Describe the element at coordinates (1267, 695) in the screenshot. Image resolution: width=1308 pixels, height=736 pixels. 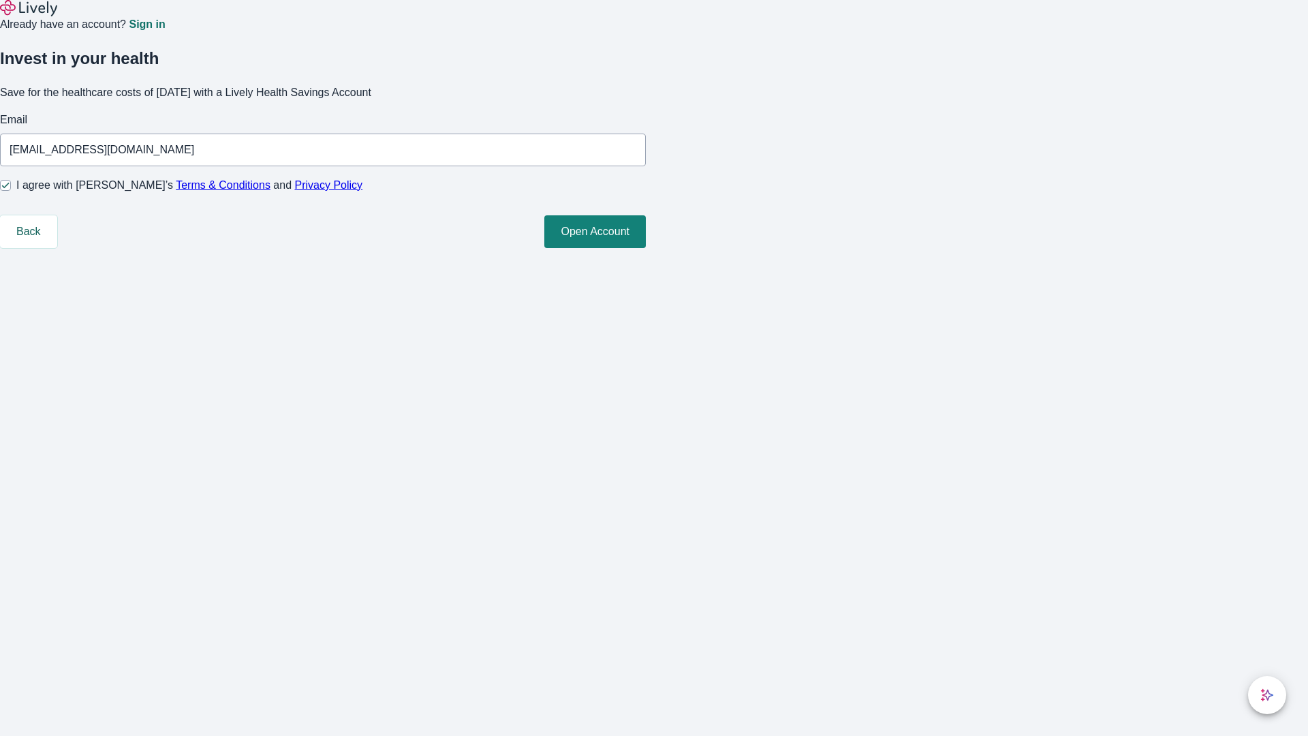
I see `svg: Lively AI Assistant` at that location.